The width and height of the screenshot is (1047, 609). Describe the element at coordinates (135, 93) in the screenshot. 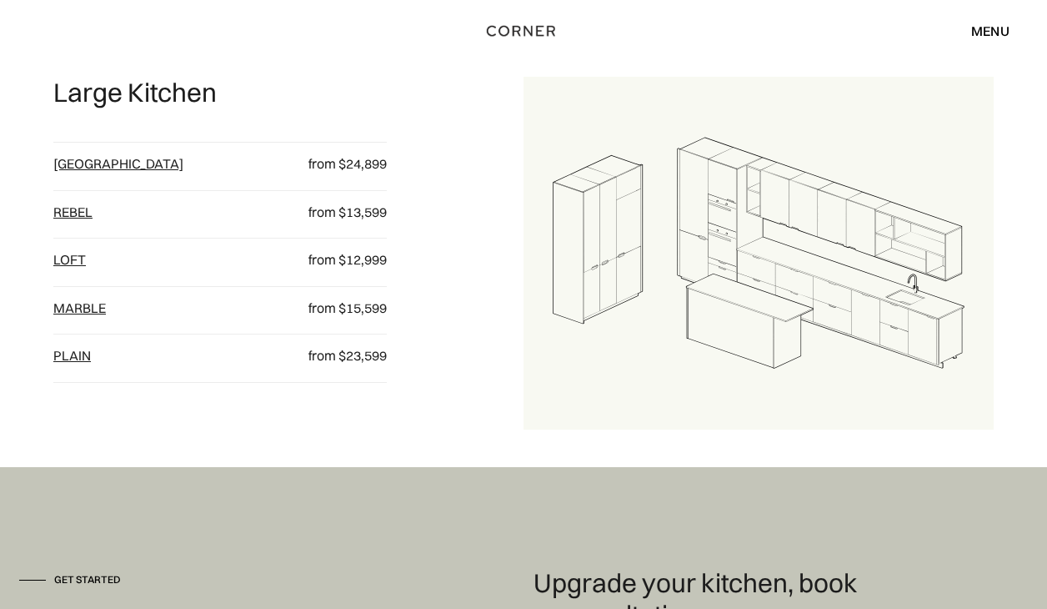

I see `p: Large Kitchen` at that location.